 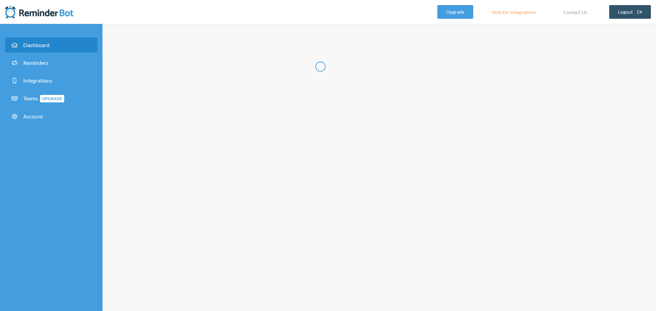 I want to click on a: Dashboard, so click(x=51, y=45).